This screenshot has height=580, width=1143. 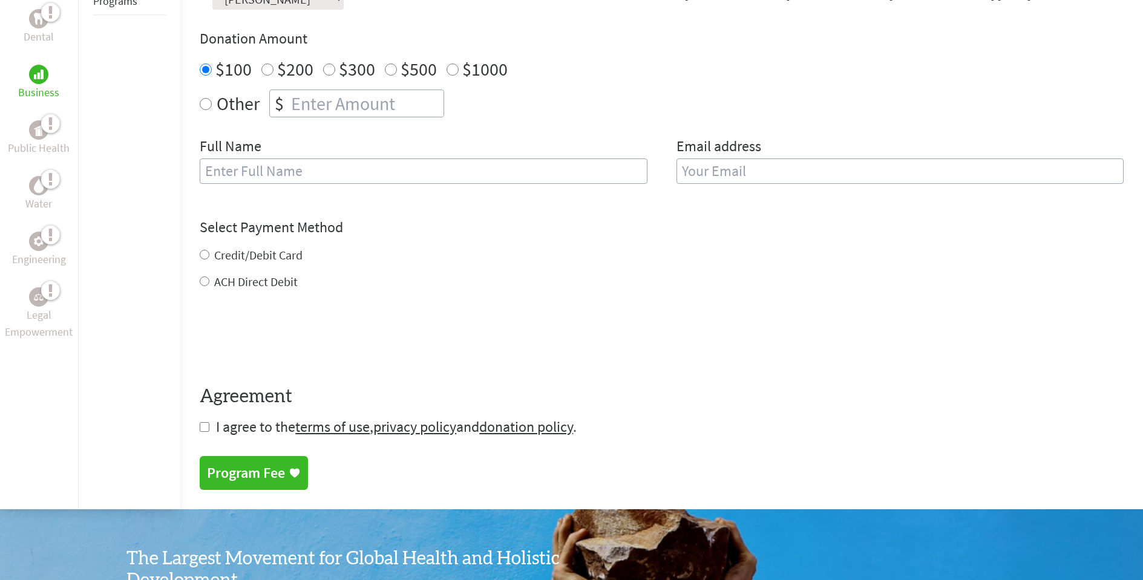 I want to click on label: $100, so click(x=234, y=69).